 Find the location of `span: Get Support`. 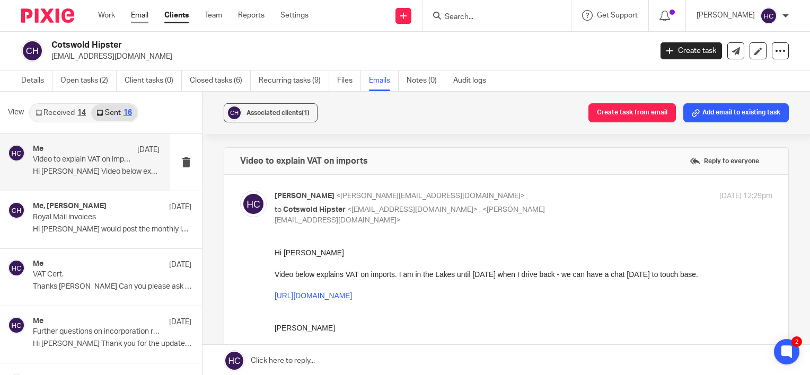

span: Get Support is located at coordinates (617, 15).